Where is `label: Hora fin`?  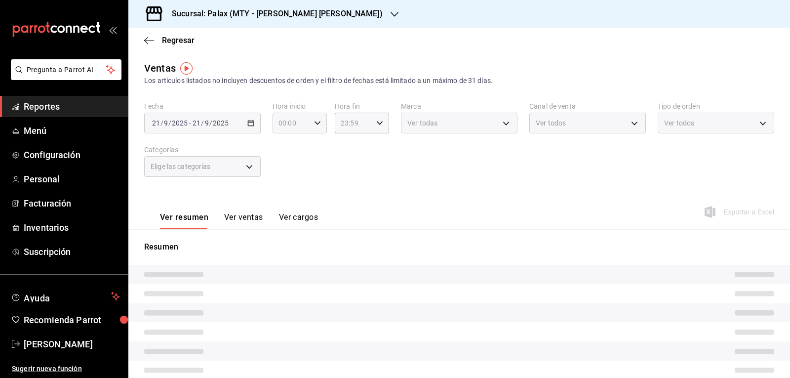 label: Hora fin is located at coordinates (362, 106).